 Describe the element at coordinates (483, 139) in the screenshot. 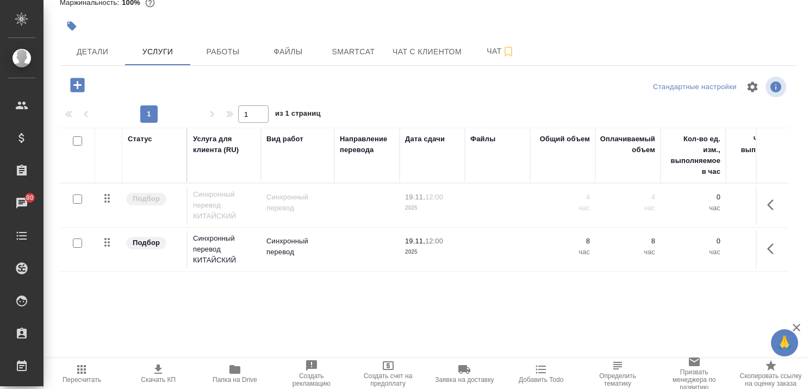

I see `div: Файлы` at that location.